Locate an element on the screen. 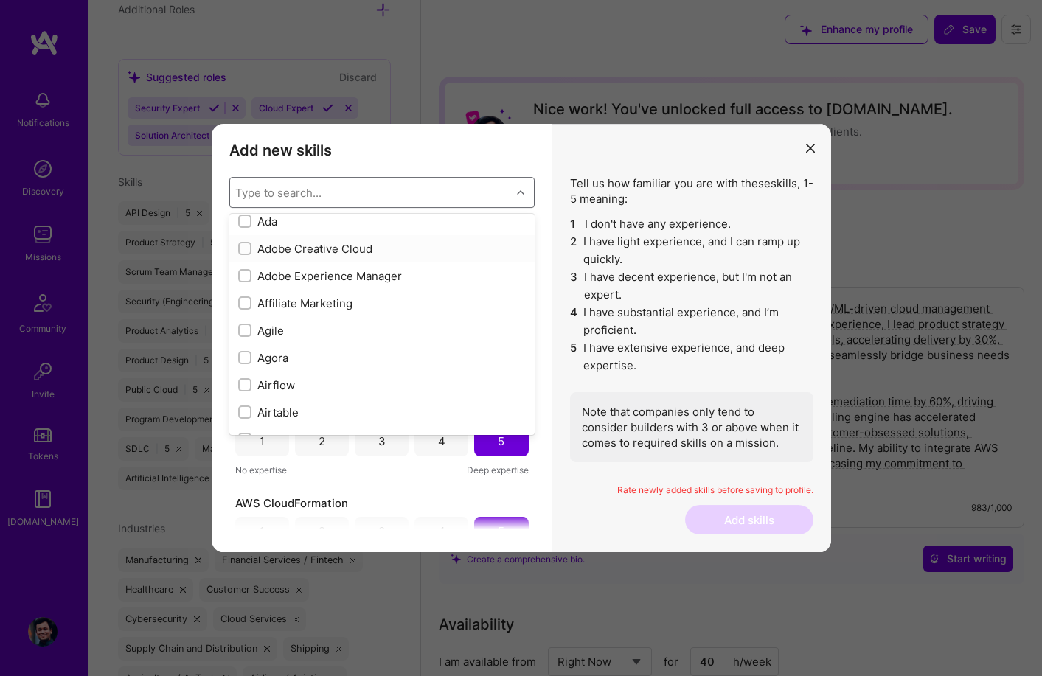 The height and width of the screenshot is (676, 1042). span: 4 is located at coordinates (574, 322).